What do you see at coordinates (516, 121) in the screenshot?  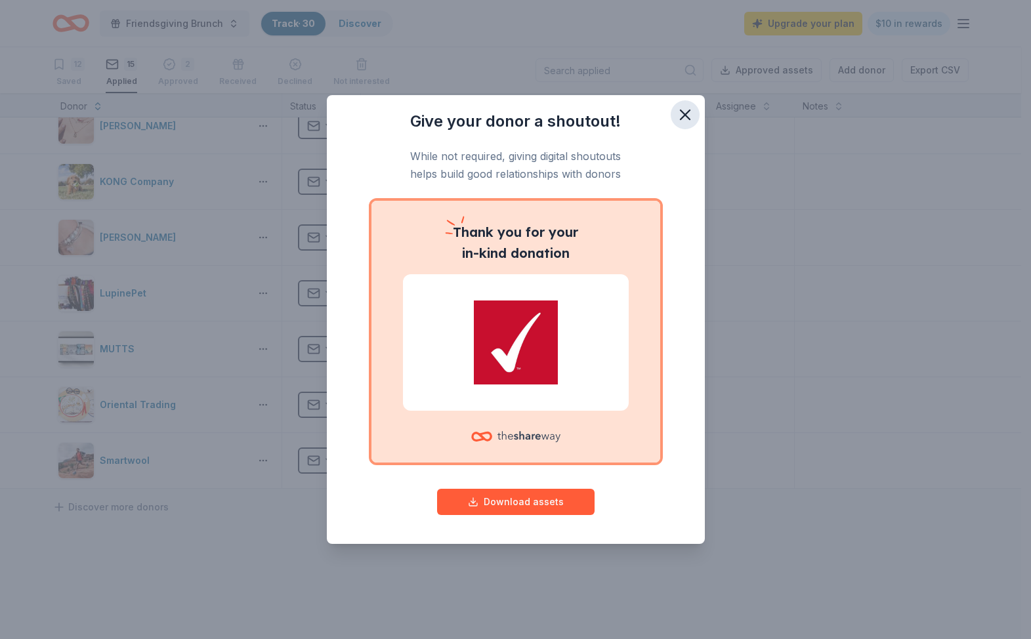 I see `h3: Give your donor a shoutout!` at bounding box center [516, 121].